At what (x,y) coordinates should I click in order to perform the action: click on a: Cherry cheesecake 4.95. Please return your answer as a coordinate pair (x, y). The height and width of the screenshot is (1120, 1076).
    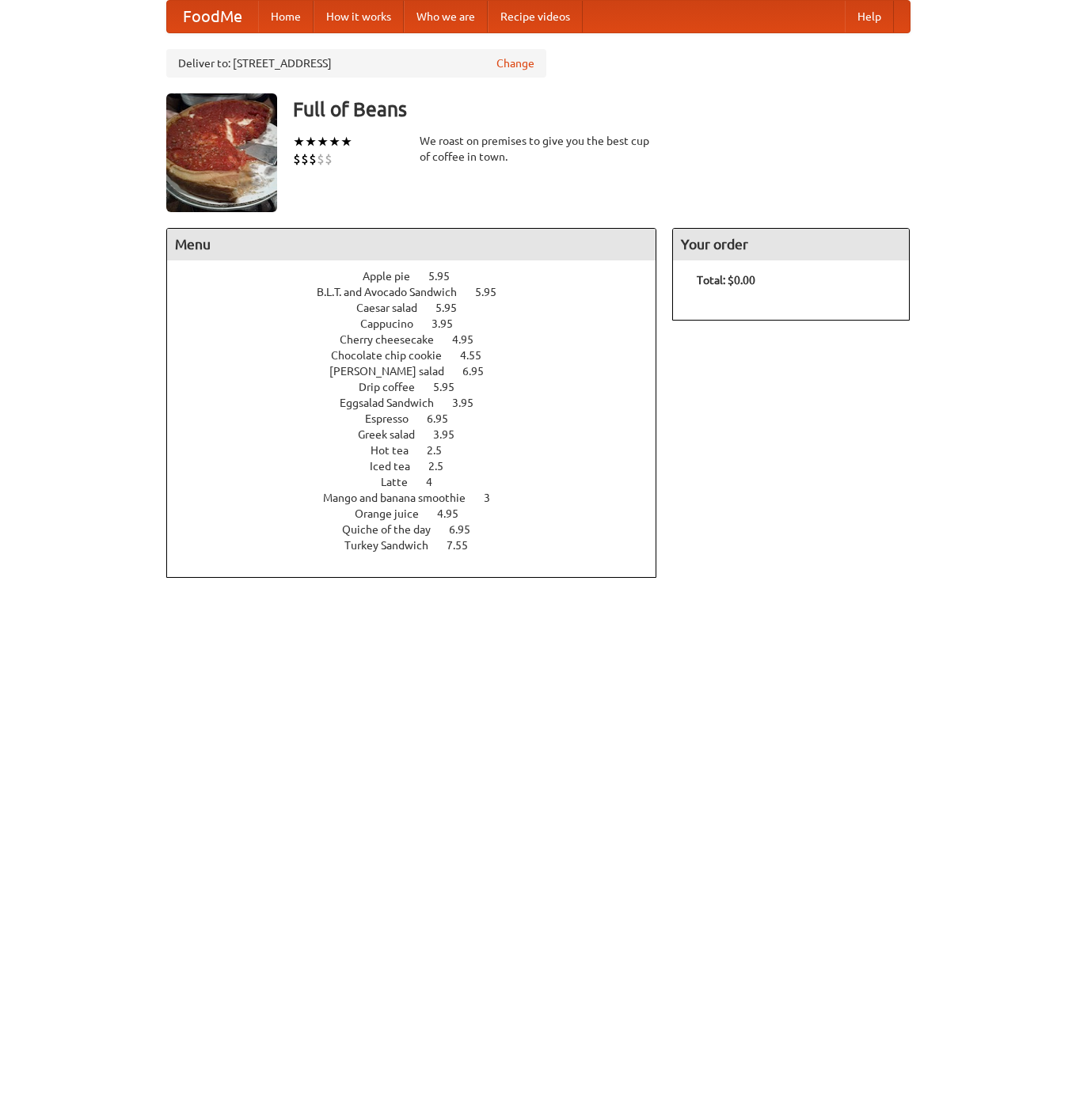
    Looking at the image, I should click on (421, 340).